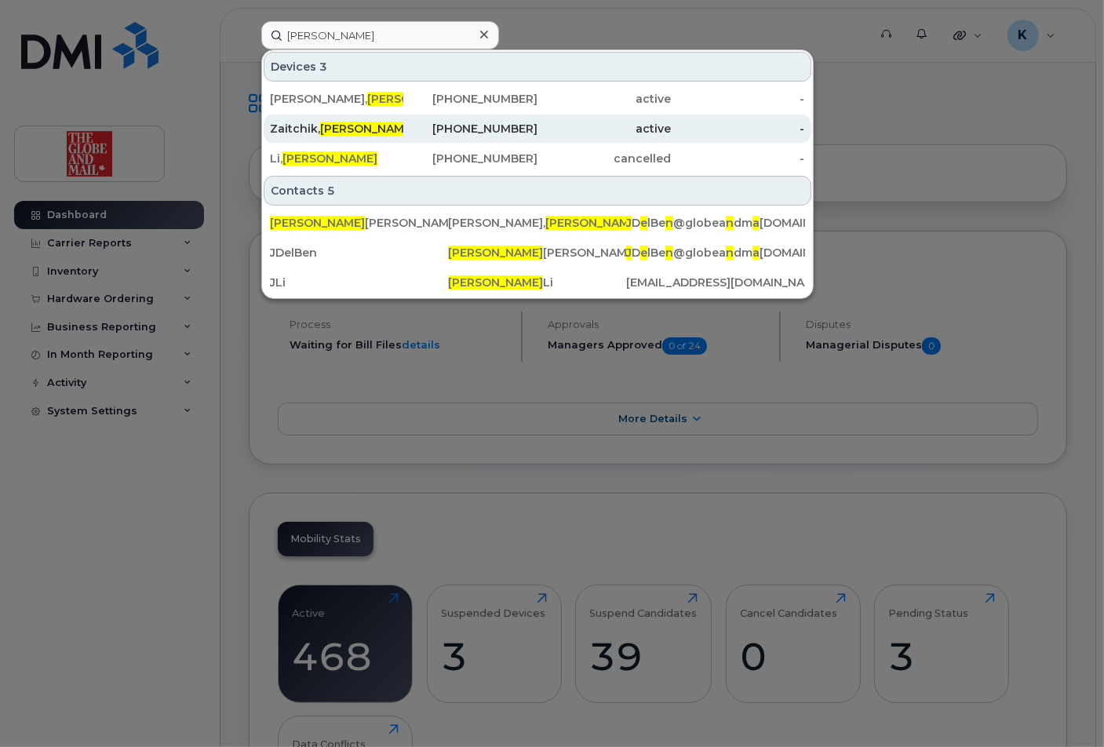  Describe the element at coordinates (337, 129) in the screenshot. I see `div: Zaitchik,` at that location.